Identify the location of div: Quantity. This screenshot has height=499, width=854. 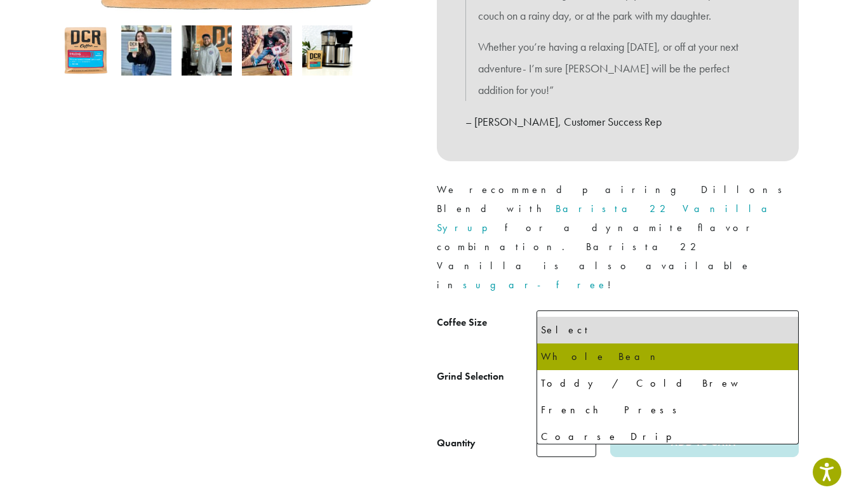
(456, 443).